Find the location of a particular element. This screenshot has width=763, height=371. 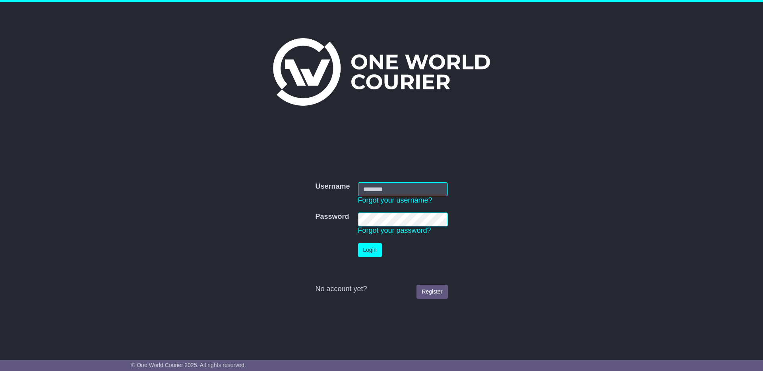

label: Username is located at coordinates (332, 187).